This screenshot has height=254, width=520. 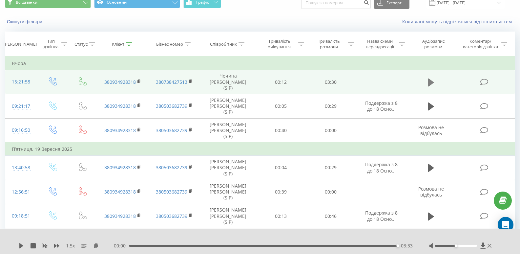 What do you see at coordinates (279, 44) in the screenshot?
I see `div: Тривалість очікування` at bounding box center [279, 44].